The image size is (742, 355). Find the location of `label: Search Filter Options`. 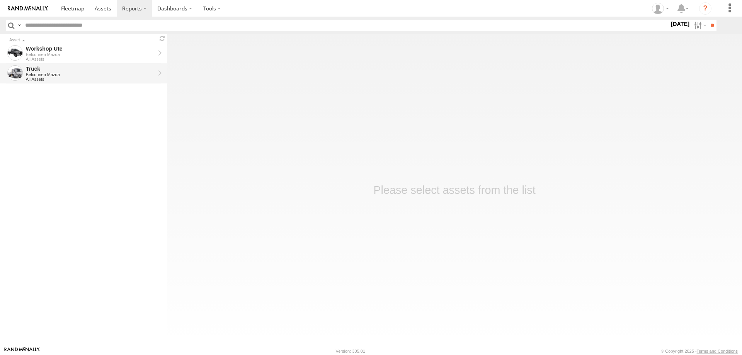

label: Search Filter Options is located at coordinates (699, 25).